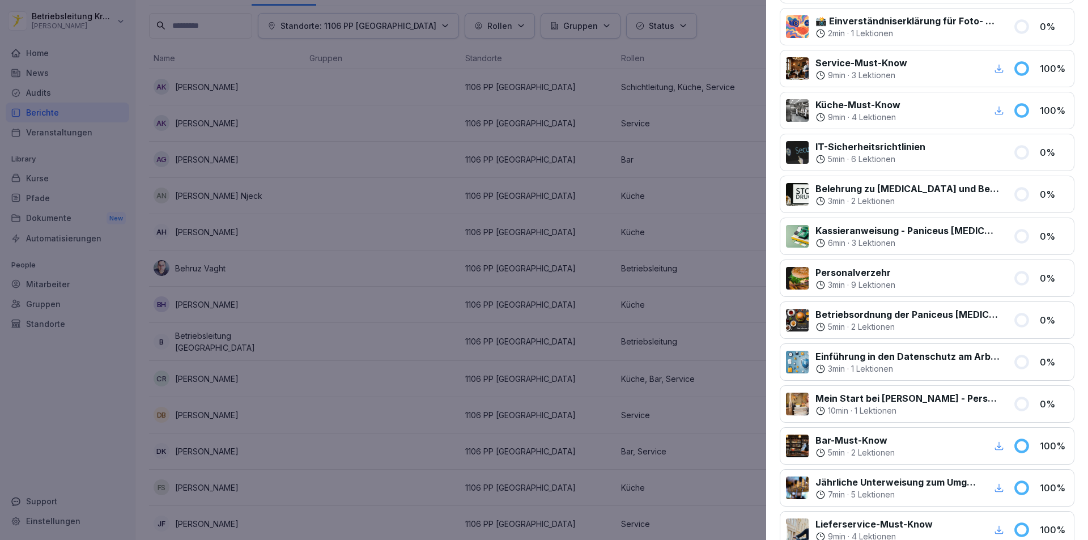 The image size is (1088, 540). Describe the element at coordinates (855, 273) in the screenshot. I see `p: Personalverzehr` at that location.